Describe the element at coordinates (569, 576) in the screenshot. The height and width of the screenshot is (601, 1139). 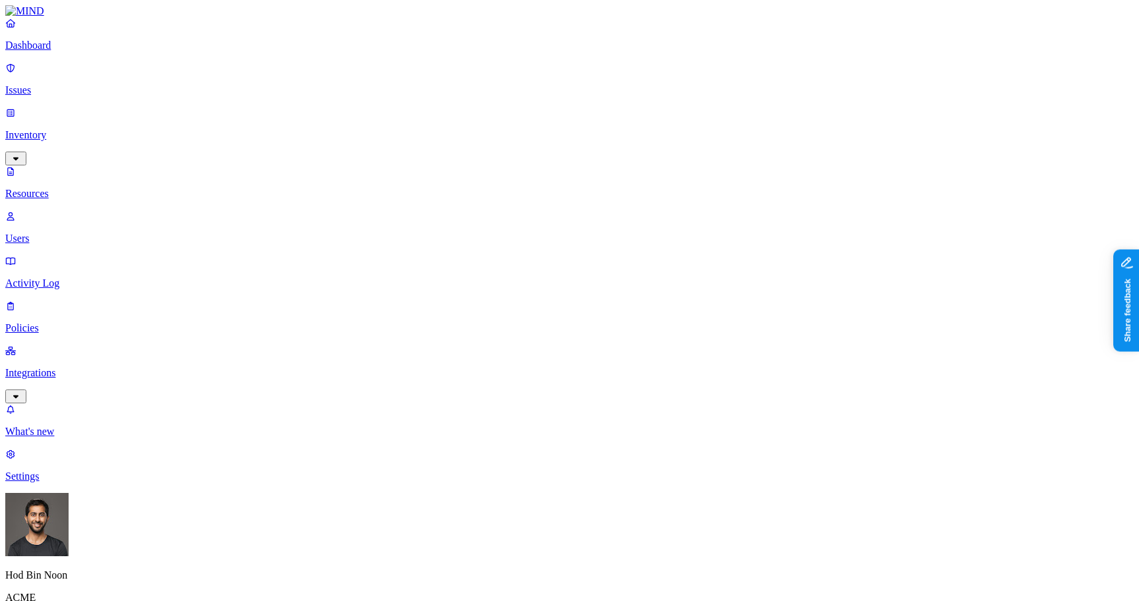
I see `p: Hod Bin Noon` at that location.